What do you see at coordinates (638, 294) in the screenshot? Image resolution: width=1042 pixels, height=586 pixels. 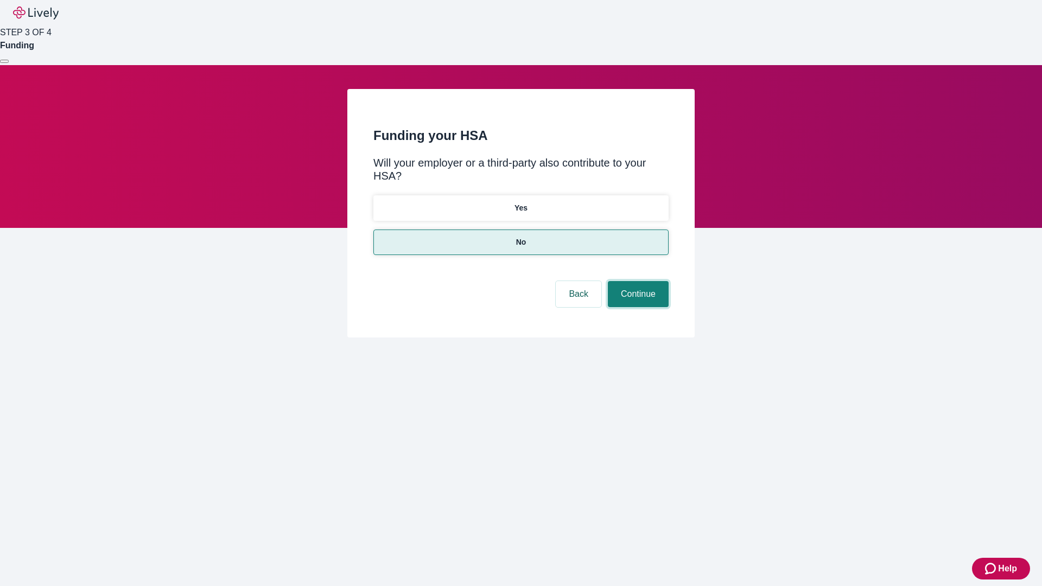 I see `button: Continue` at bounding box center [638, 294].